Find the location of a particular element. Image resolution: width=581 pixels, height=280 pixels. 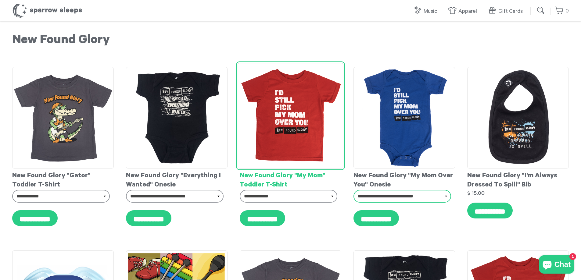

strong: $ 15.00 is located at coordinates (476, 193).